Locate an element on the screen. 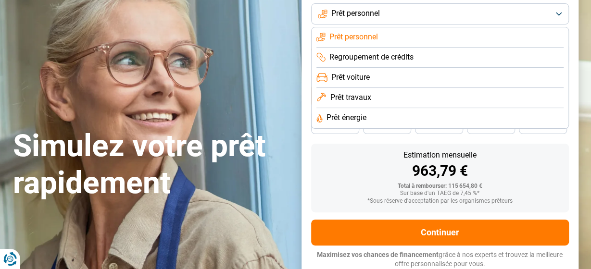 Image resolution: width=591 pixels, height=269 pixels. button: Prêt personnel is located at coordinates (440, 14).